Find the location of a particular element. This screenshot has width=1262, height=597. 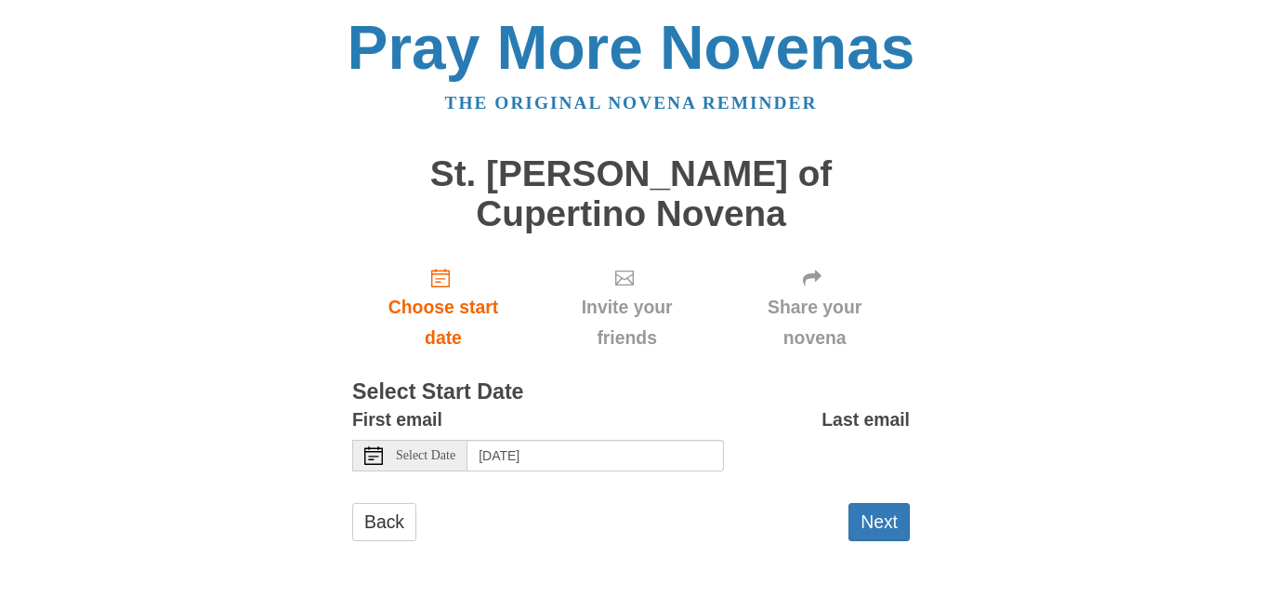

button: Next is located at coordinates (879, 521).